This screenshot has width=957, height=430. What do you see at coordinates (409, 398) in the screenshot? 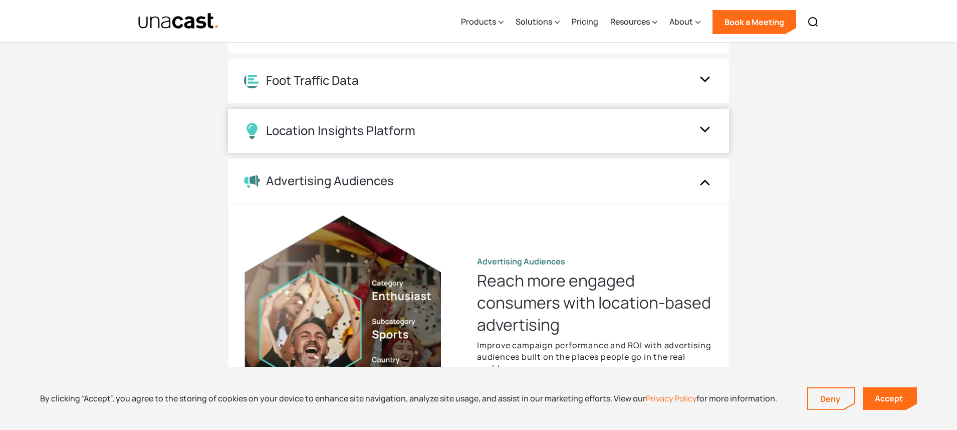
I see `div: By clicking “Accept”, you agree to the storing of cookies on your device to enhance site navigati...` at bounding box center [409, 398].